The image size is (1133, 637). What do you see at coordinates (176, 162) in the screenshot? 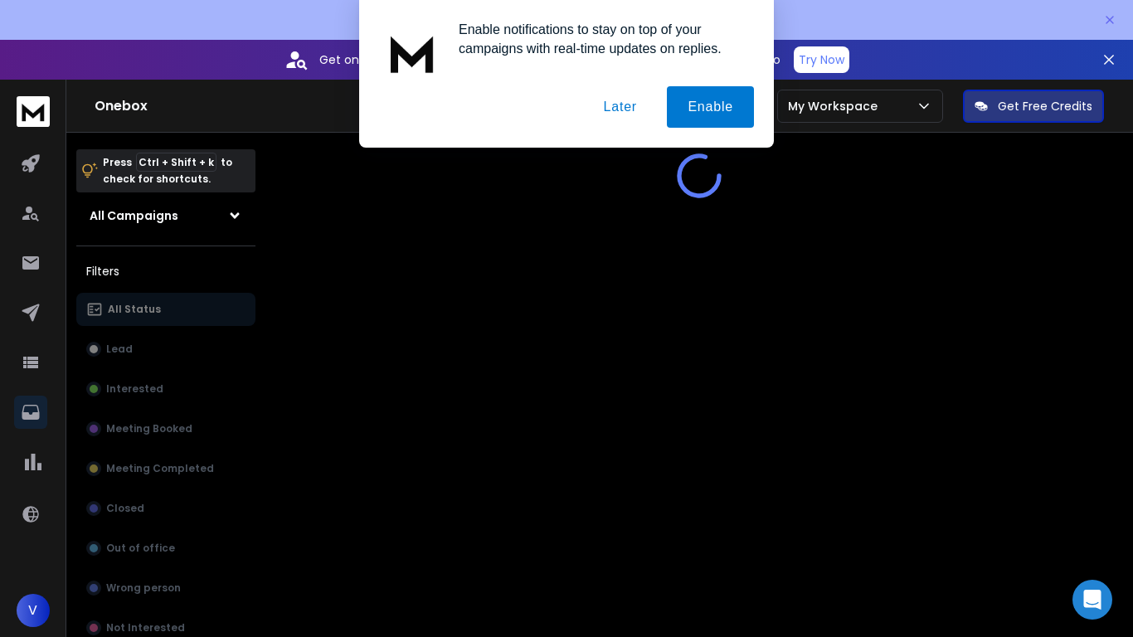
I see `span: Ctrl + Shift + k` at bounding box center [176, 162].